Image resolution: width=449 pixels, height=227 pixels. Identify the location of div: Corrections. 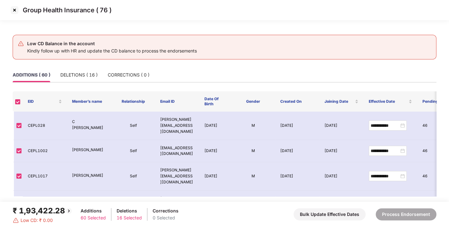
(166, 211).